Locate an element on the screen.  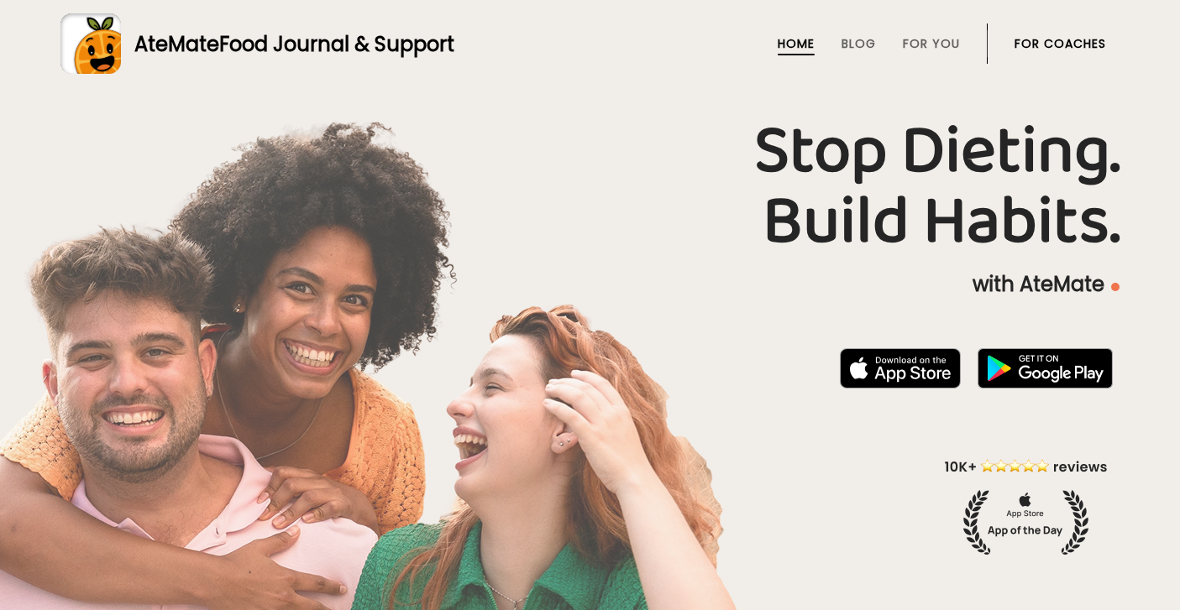
img: home-hero-appoftheday.png is located at coordinates (1025, 506).